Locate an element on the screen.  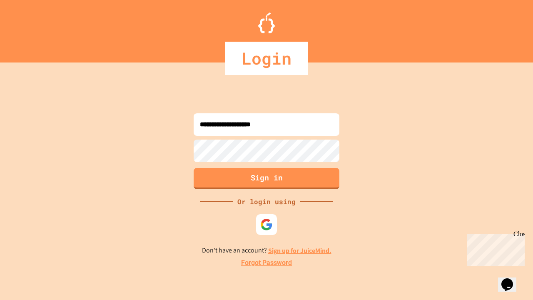
div: Chat with us now!Close is located at coordinates (30, 28).